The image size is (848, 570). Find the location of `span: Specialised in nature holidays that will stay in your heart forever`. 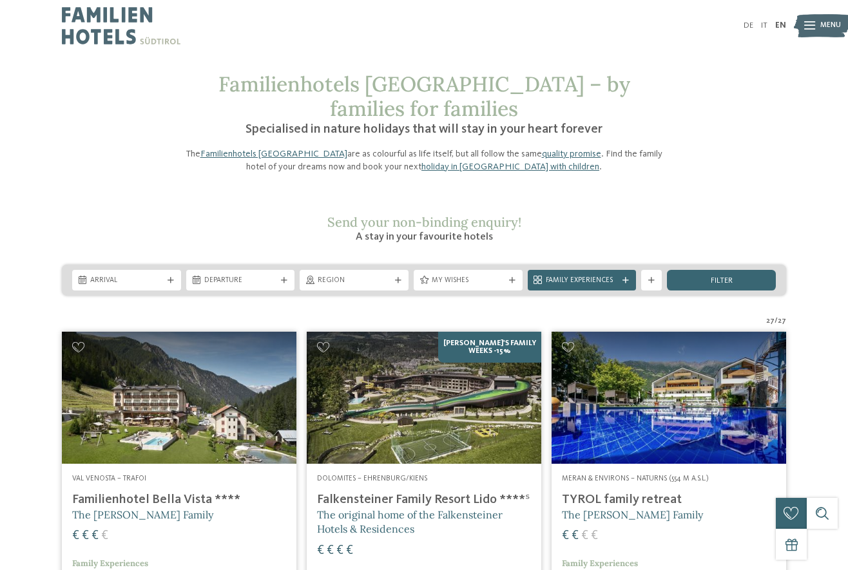

span: Specialised in nature holidays that will stay in your heart forever is located at coordinates (424, 129).